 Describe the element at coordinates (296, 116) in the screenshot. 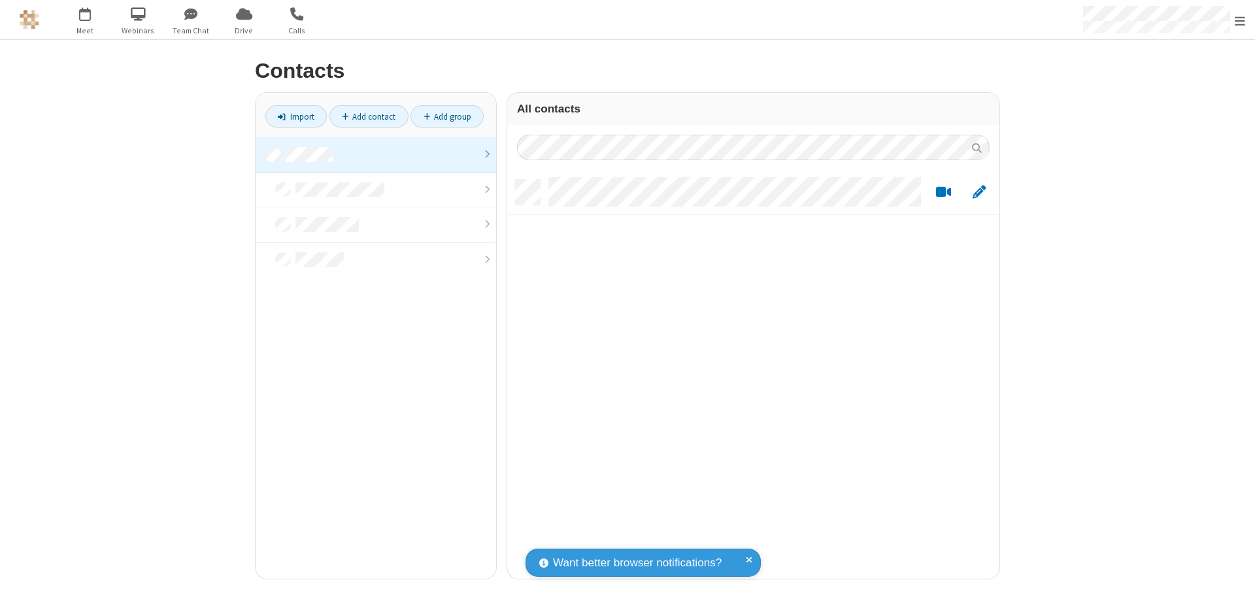

I see `a: Import` at that location.